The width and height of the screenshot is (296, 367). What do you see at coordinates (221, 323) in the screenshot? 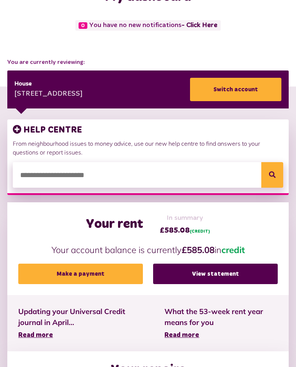
I see `a: What the 53-week rent year means for you Read more` at bounding box center [221, 323].